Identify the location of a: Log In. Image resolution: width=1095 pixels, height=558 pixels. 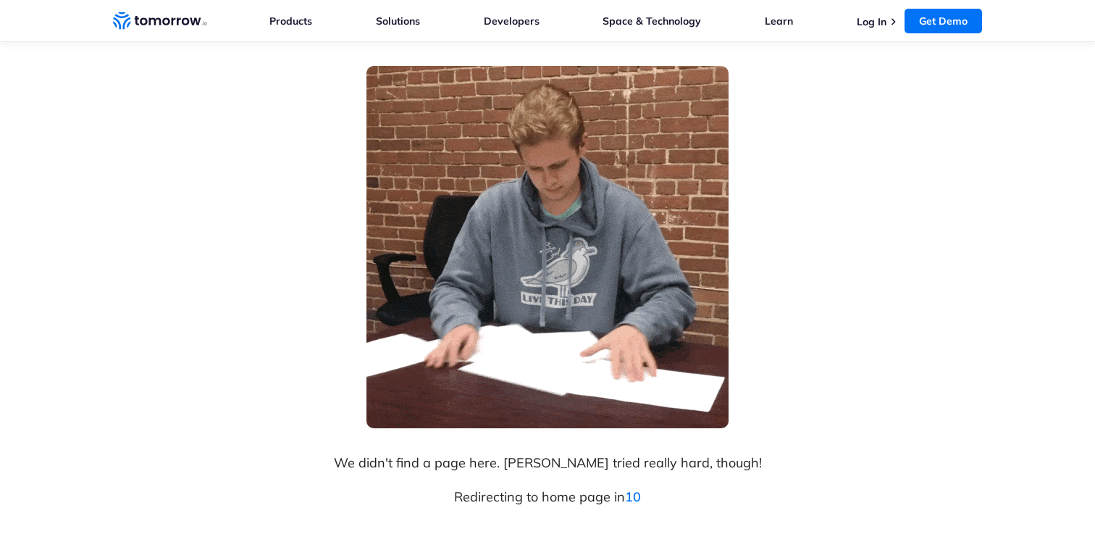
(871, 22).